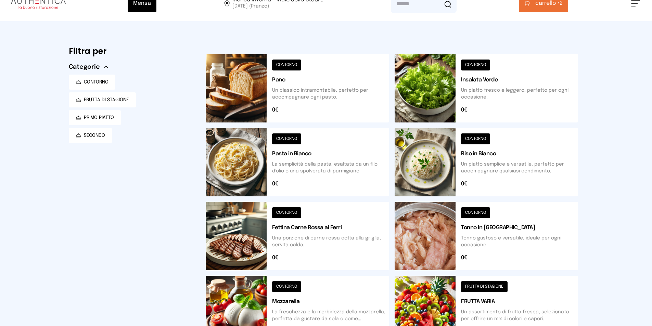  Describe the element at coordinates (90, 136) in the screenshot. I see `button: SECONDO` at that location.